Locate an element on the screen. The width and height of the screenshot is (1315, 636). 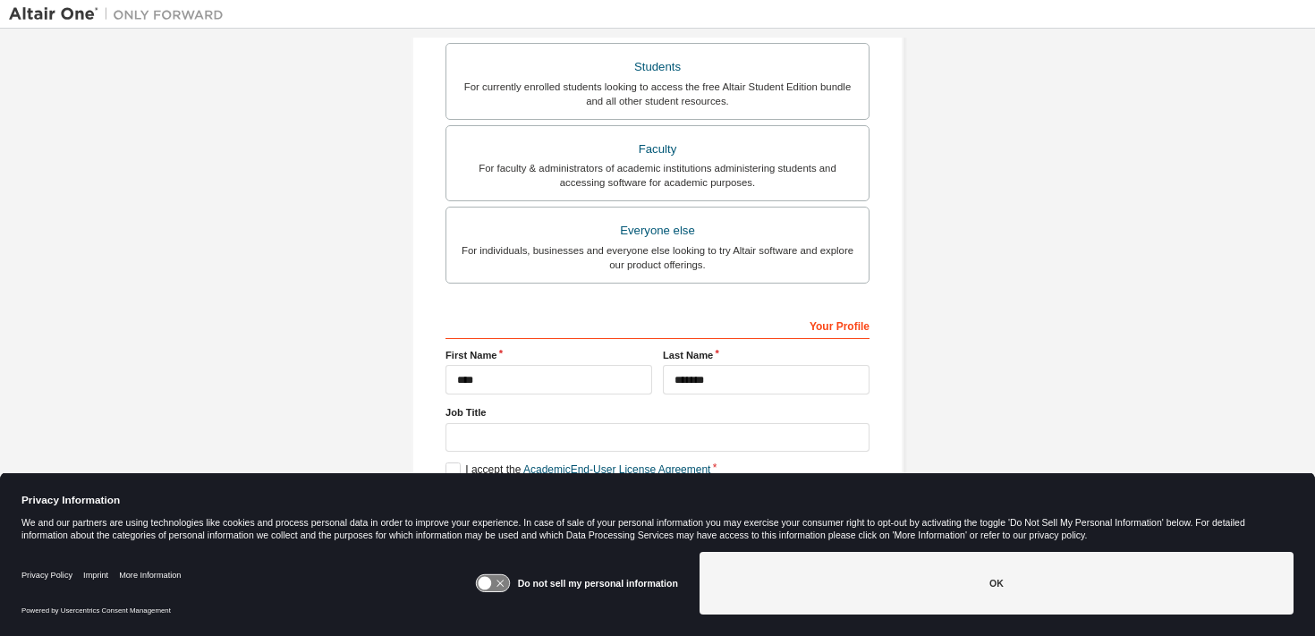
div: For faculty & administrators of academic institutions administering students and accessing softwa... is located at coordinates (658, 175).